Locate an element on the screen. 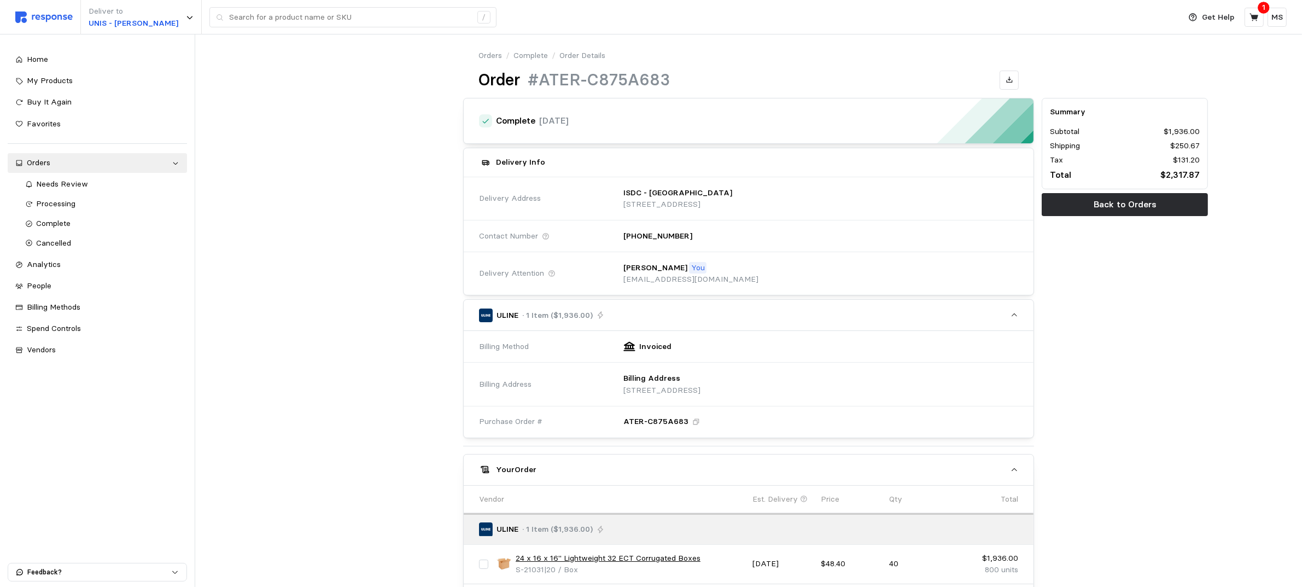 The width and height of the screenshot is (1302, 587). span: Needs Review is located at coordinates (62, 184).